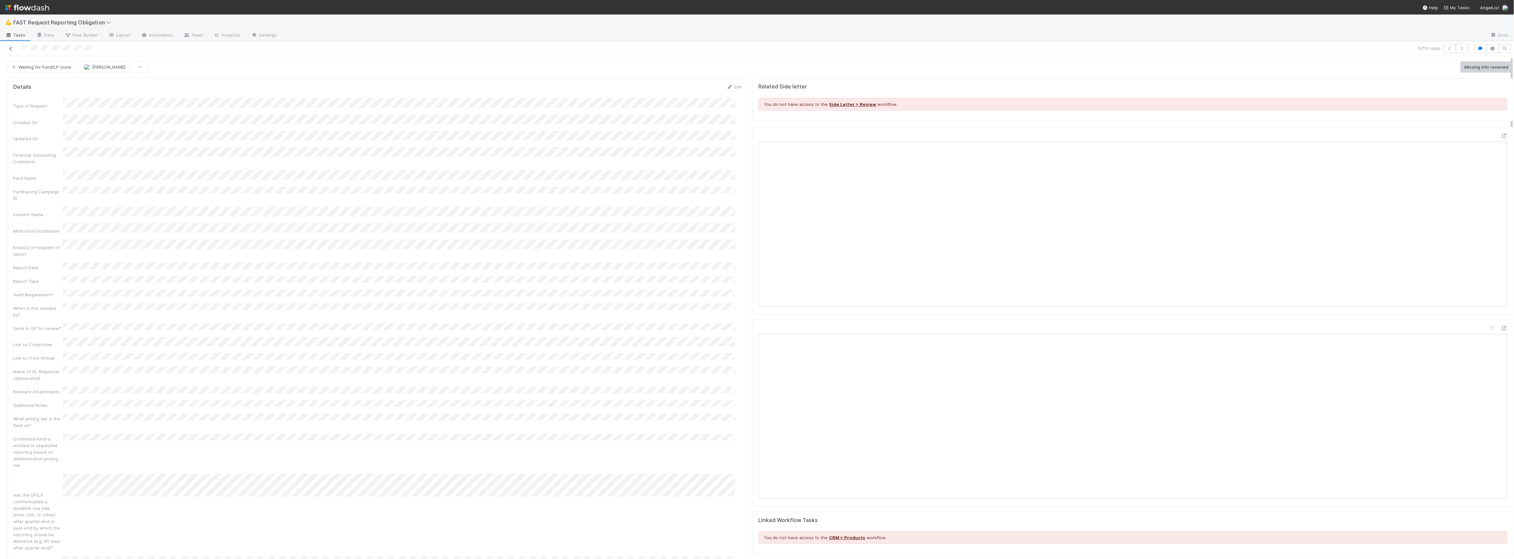 This screenshot has width=1514, height=559. Describe the element at coordinates (38, 178) in the screenshot. I see `div: Fund Name` at that location.